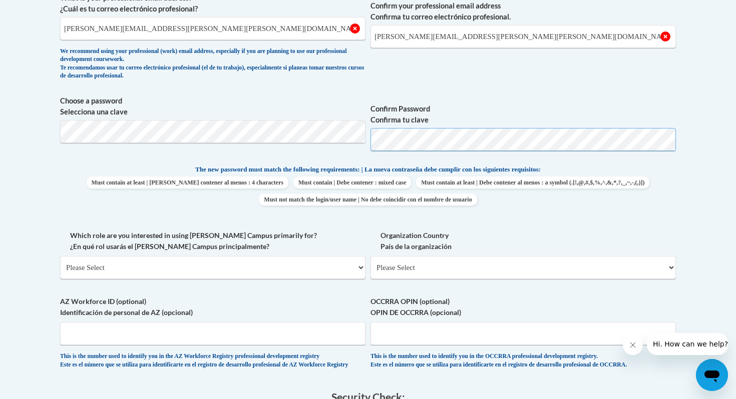  What do you see at coordinates (368, 170) in the screenshot?
I see `span: The new password must match the following requirements: | La nueva contraseña debe cumplir con lo...` at bounding box center [368, 170].